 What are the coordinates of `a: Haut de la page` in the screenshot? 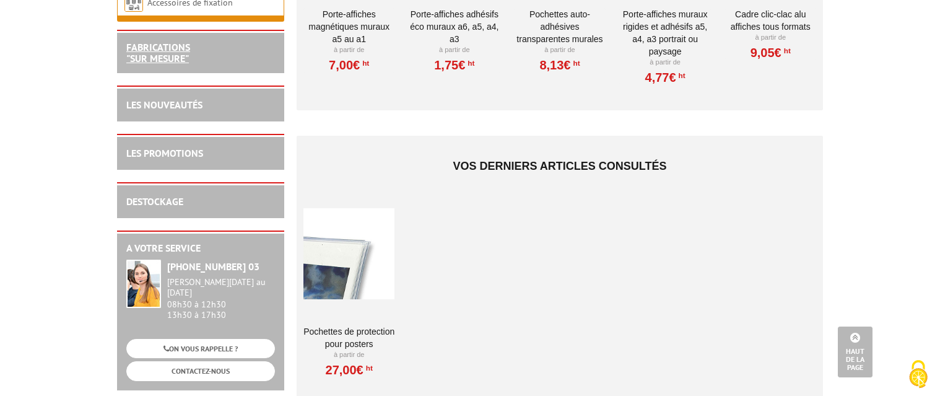 It's located at (855, 352).